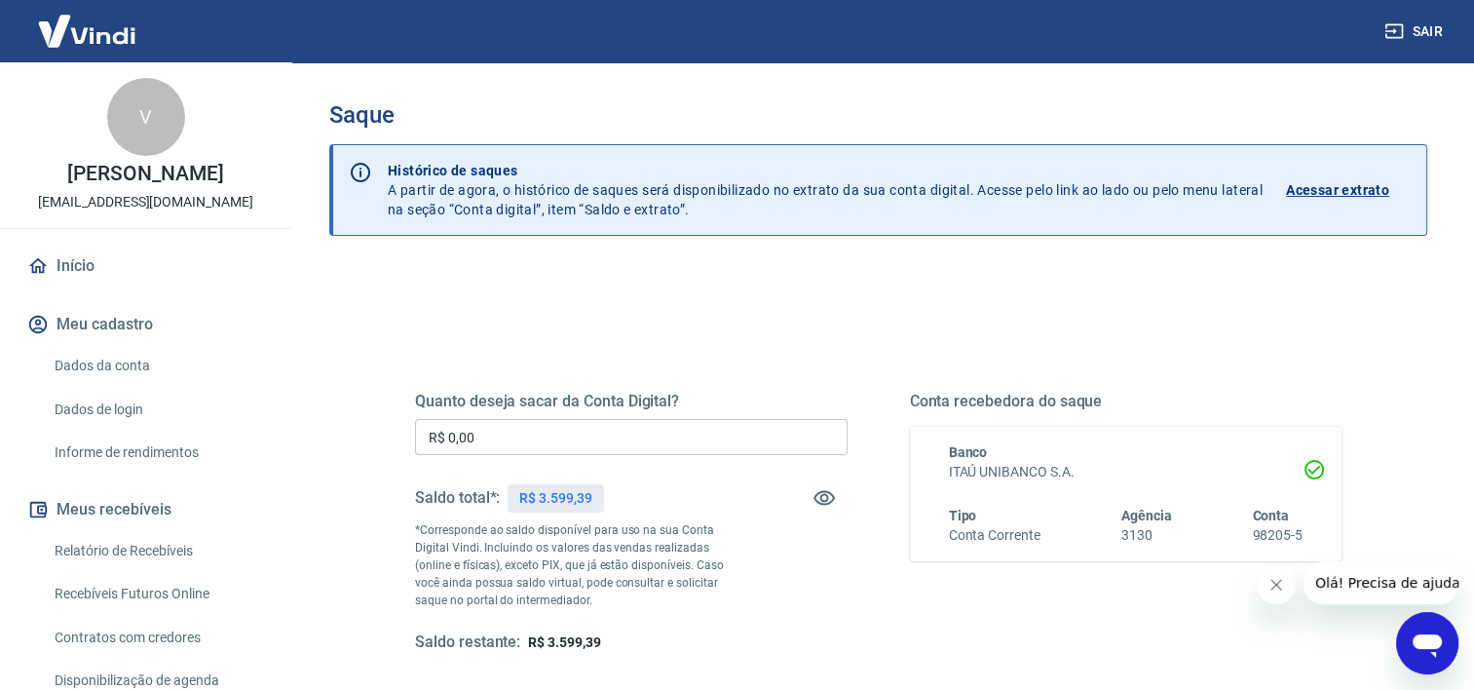 The height and width of the screenshot is (690, 1474). Describe the element at coordinates (995, 535) in the screenshot. I see `h6: Conta Corrente` at that location.